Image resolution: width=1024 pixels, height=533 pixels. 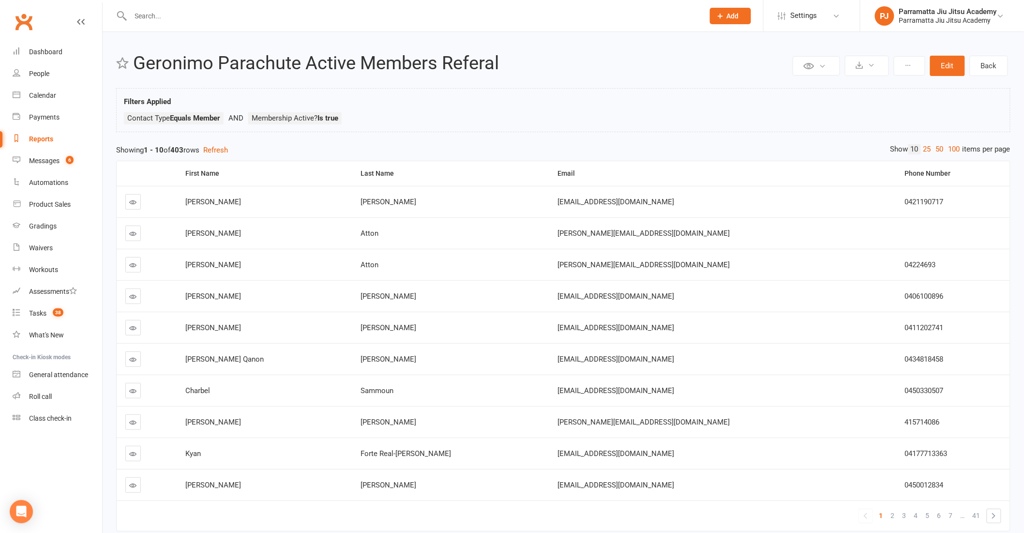 I want to click on div: General attendance, so click(x=59, y=375).